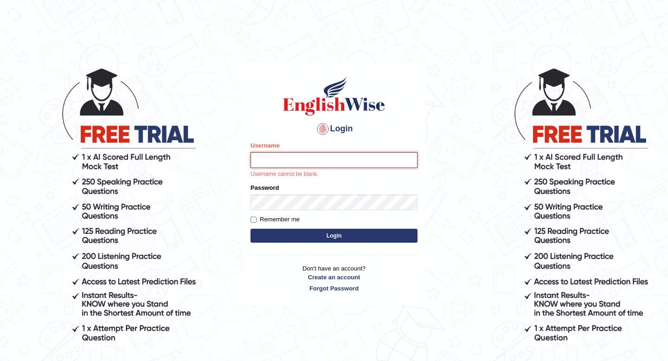 Image resolution: width=668 pixels, height=361 pixels. What do you see at coordinates (334, 96) in the screenshot?
I see `img: Logo of English Wise sign in for intelligent practice with AI` at bounding box center [334, 96].